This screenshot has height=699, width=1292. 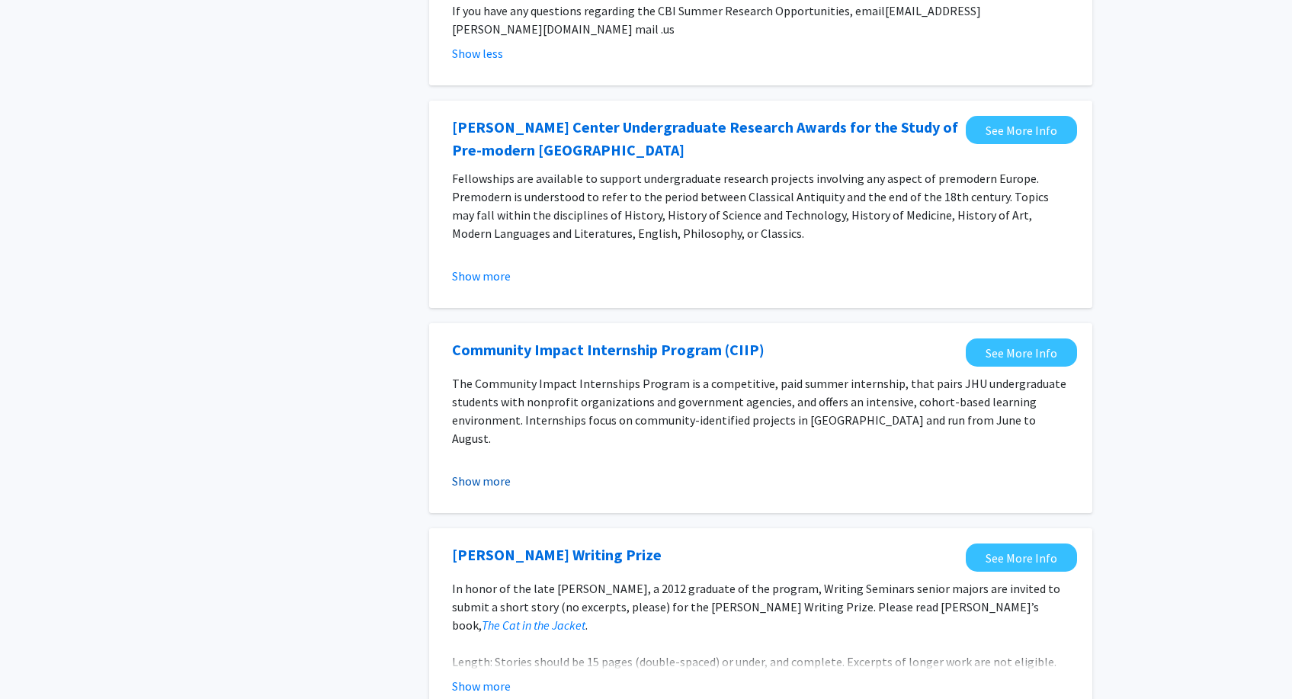 What do you see at coordinates (533, 625) in the screenshot?
I see `a: The Cat in the Jacket` at bounding box center [533, 625].